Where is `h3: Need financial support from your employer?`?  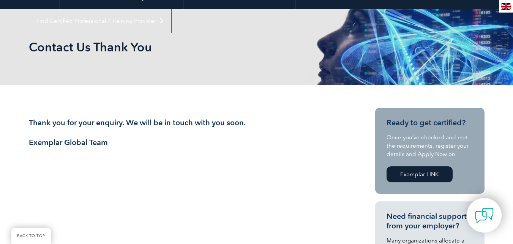
h3: Need financial support from your employer? is located at coordinates (430, 221).